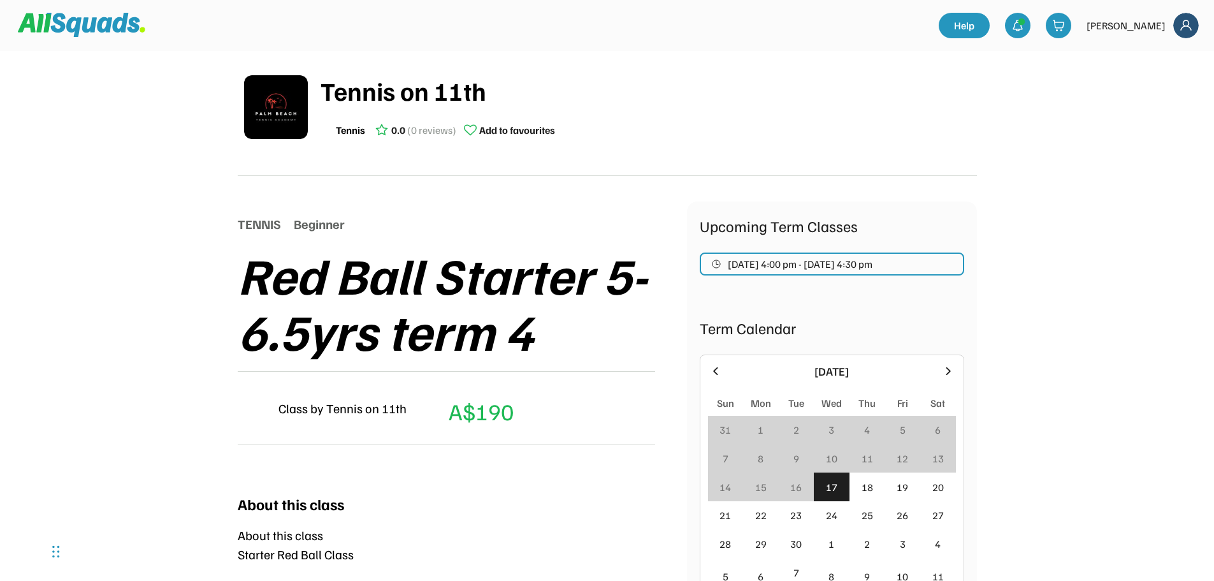 This screenshot has height=581, width=1214. I want to click on div: 29, so click(761, 544).